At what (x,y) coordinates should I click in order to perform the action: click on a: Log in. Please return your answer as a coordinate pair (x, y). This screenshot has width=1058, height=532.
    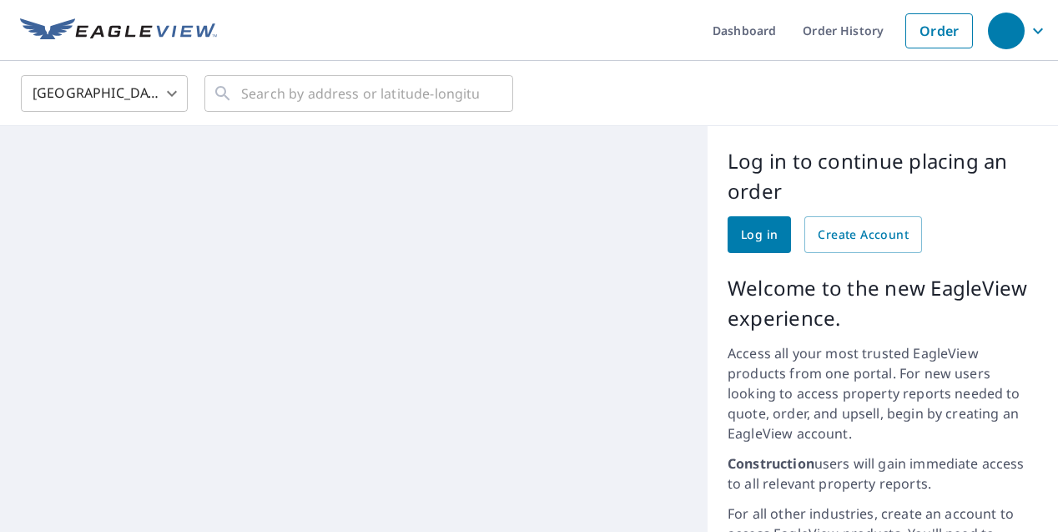
    Looking at the image, I should click on (759, 235).